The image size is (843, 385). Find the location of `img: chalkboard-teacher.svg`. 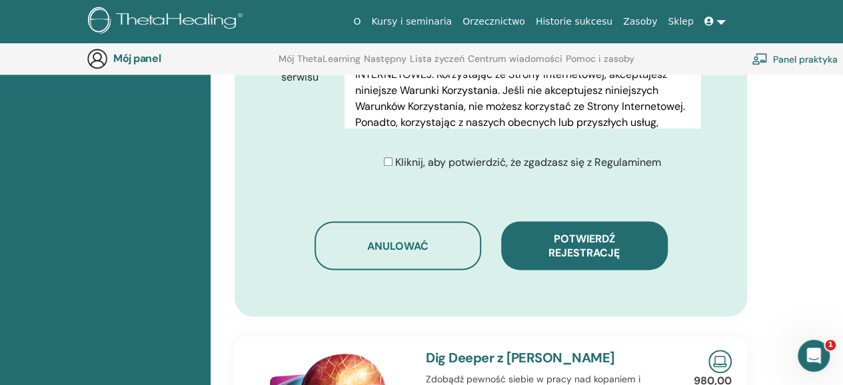

img: chalkboard-teacher.svg is located at coordinates (760, 59).